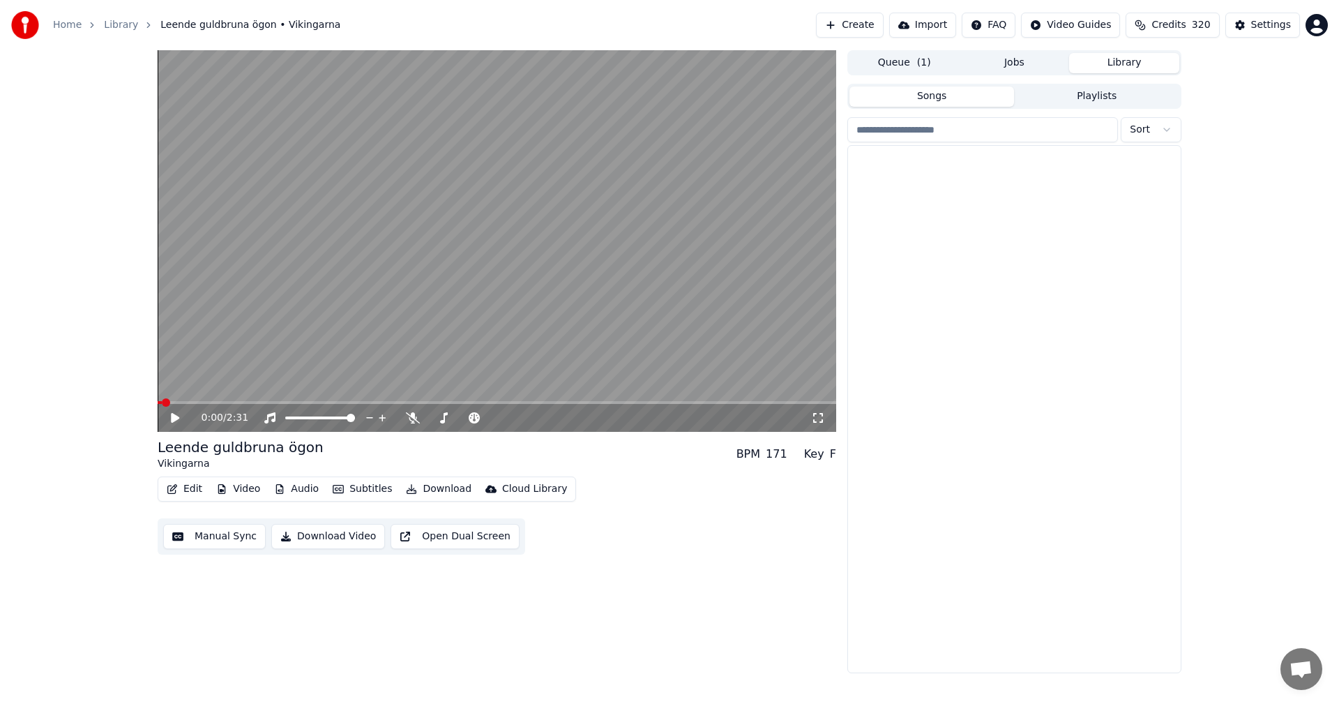 The height and width of the screenshot is (704, 1339). I want to click on div: Settings, so click(1271, 25).